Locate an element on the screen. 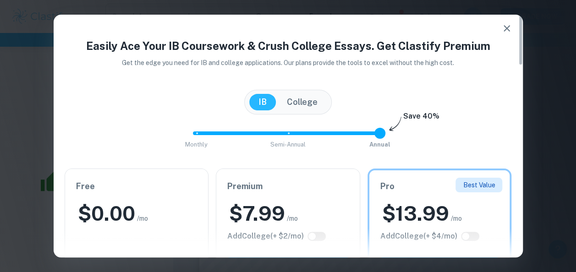 Image resolution: width=576 pixels, height=272 pixels. p: Get the edge you need for IB and college applications. Our plans provide the tools to excel witho... is located at coordinates (288, 63).